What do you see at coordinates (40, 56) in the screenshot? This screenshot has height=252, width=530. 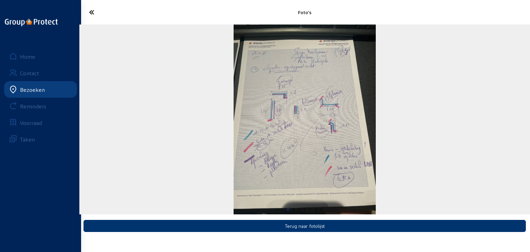 I see `a: Home` at bounding box center [40, 56].